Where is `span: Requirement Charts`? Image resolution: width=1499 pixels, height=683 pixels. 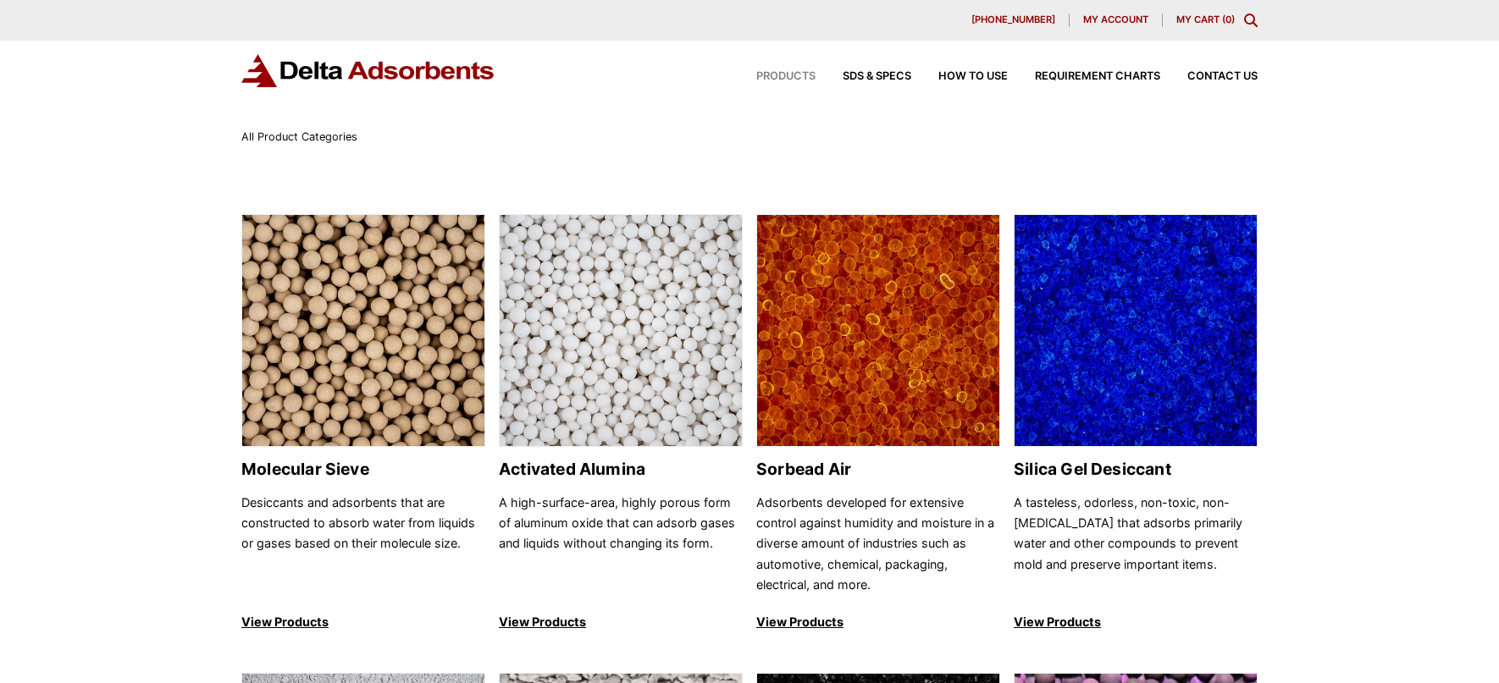 span: Requirement Charts is located at coordinates (1097, 76).